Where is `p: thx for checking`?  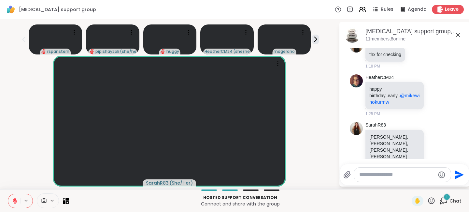 p: thx for checking is located at coordinates (385, 54).